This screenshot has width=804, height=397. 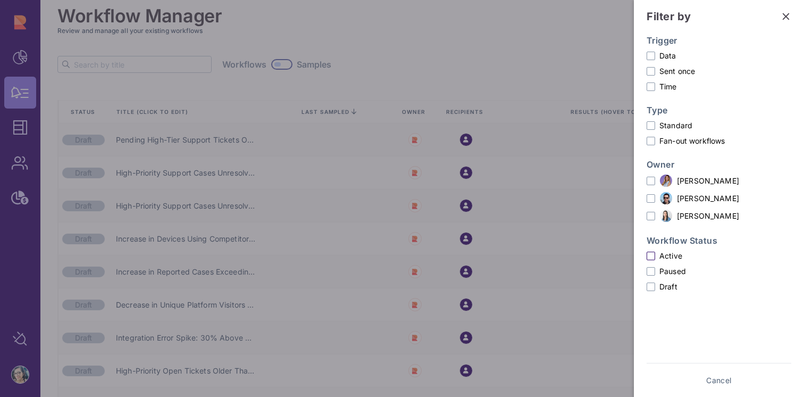 I want to click on img: 8988563339665_5a12f1d3e1fcf310ea11_32.png, so click(x=666, y=180).